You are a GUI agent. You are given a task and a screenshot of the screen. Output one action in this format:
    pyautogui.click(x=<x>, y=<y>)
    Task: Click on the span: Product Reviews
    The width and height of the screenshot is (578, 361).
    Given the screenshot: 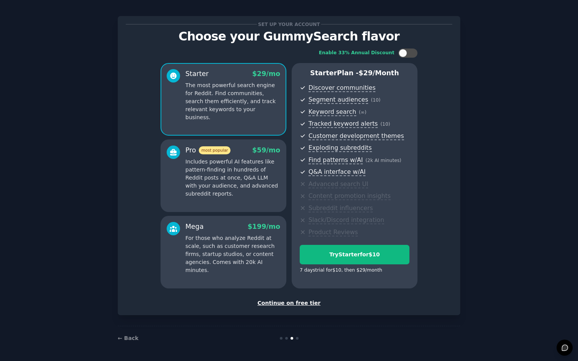 What is the action you would take?
    pyautogui.click(x=333, y=232)
    